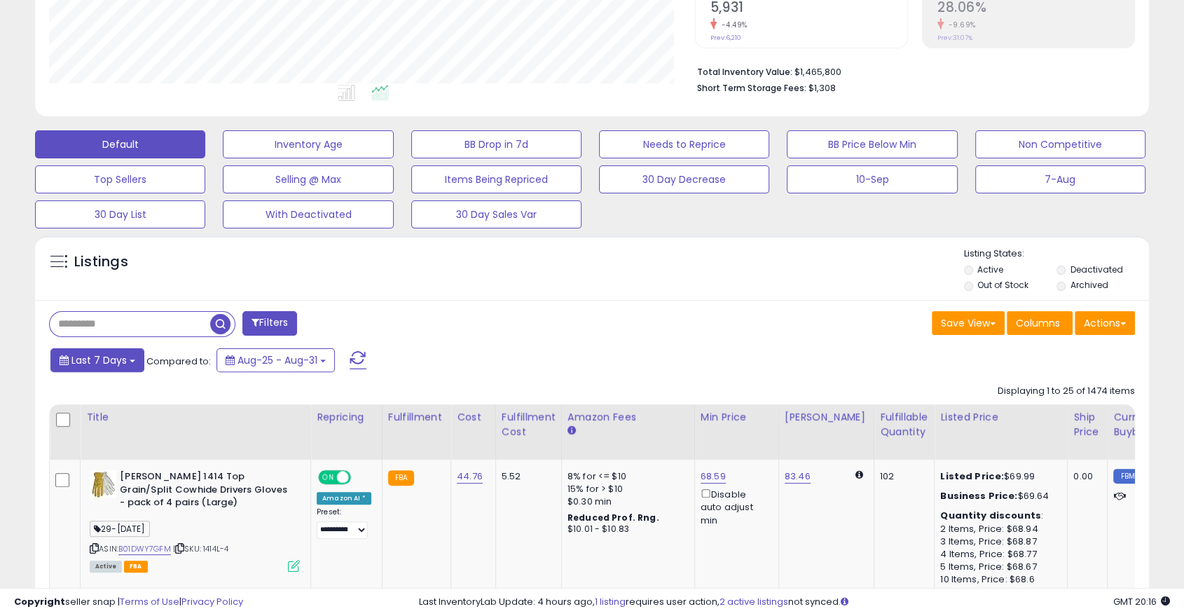  What do you see at coordinates (613, 517) in the screenshot?
I see `b: Reduced Prof. Rng.` at bounding box center [613, 517].